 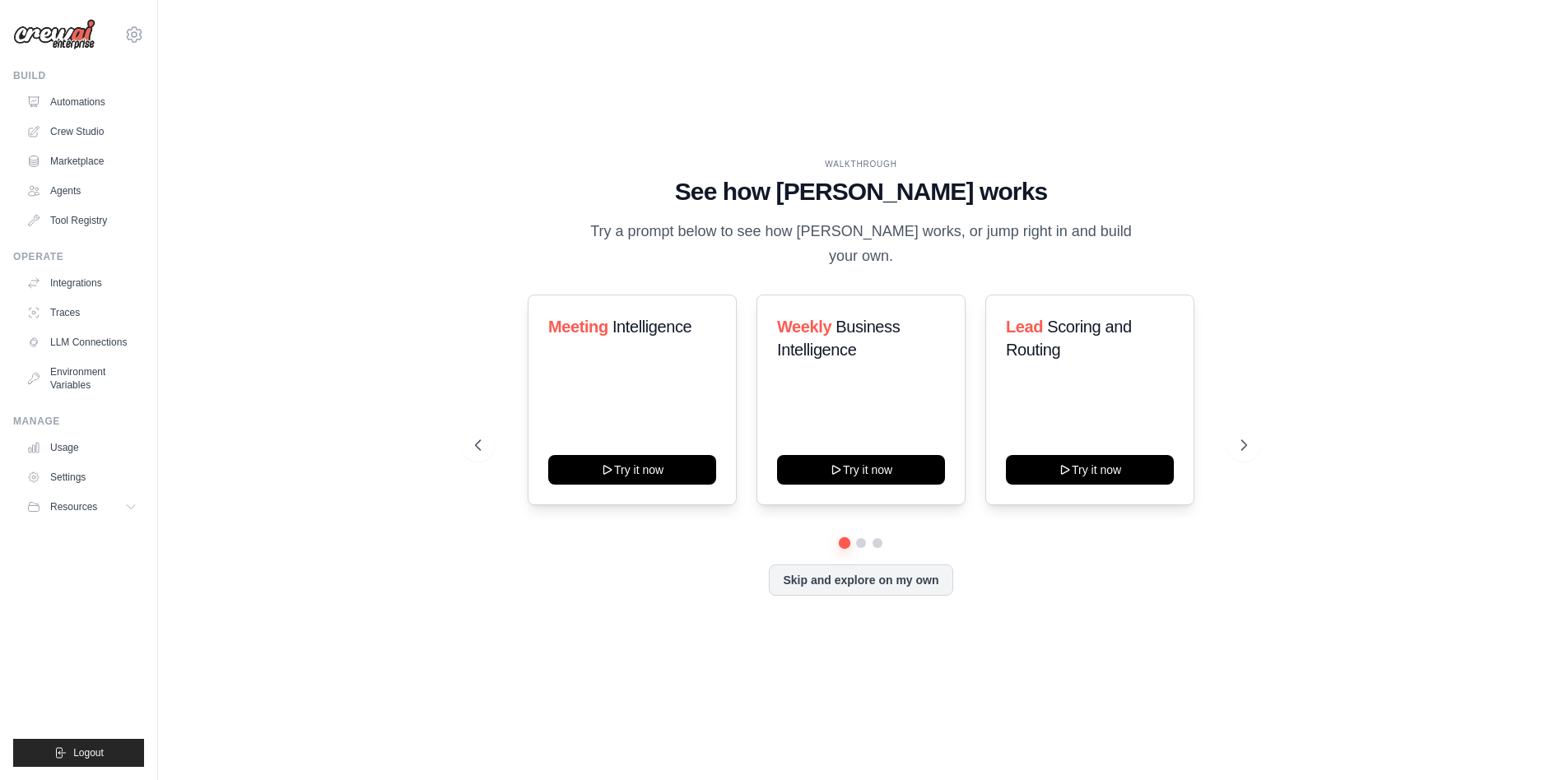 What do you see at coordinates (54, 35) in the screenshot?
I see `img: Logo` at bounding box center [54, 35].